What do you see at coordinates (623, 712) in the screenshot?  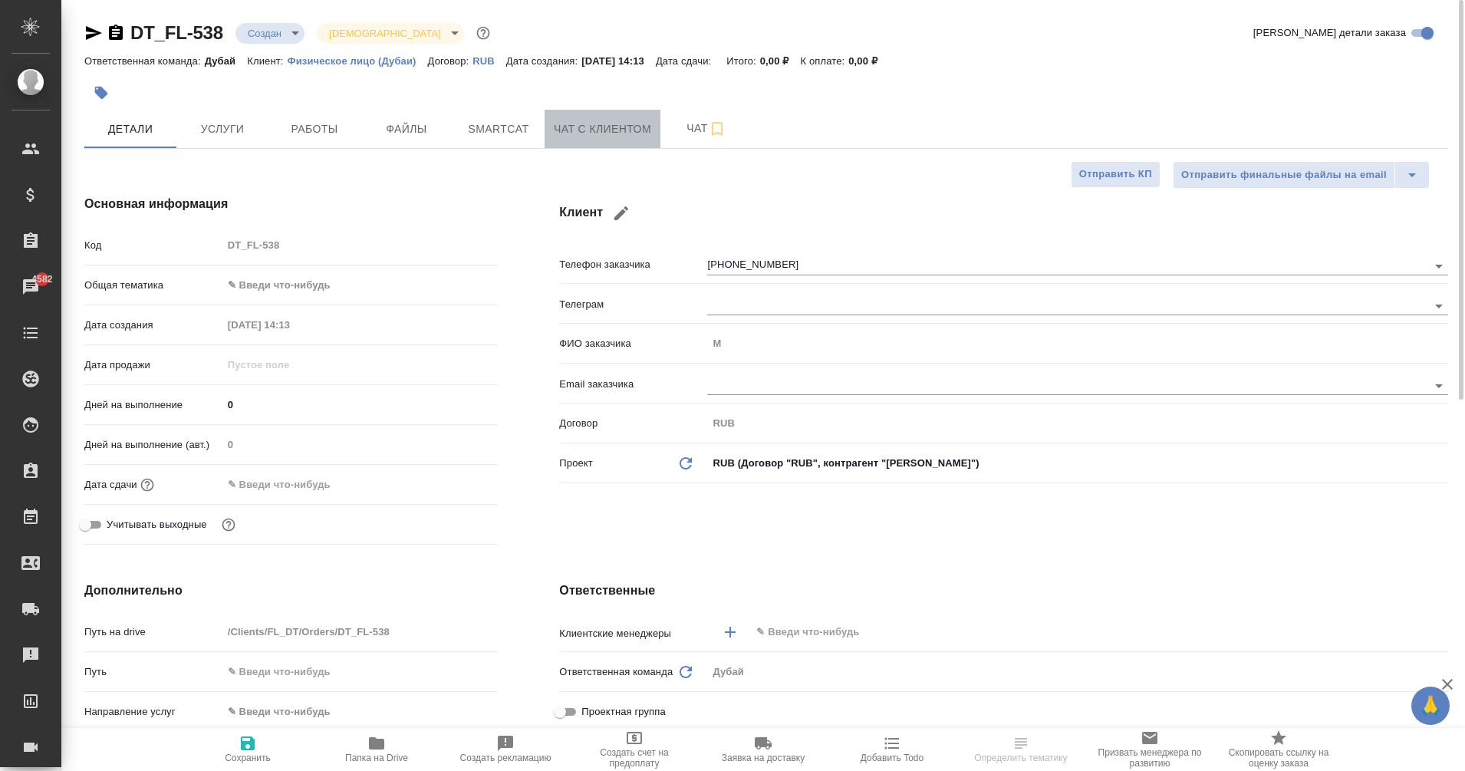 I see `span: Проектная группа` at bounding box center [623, 712].